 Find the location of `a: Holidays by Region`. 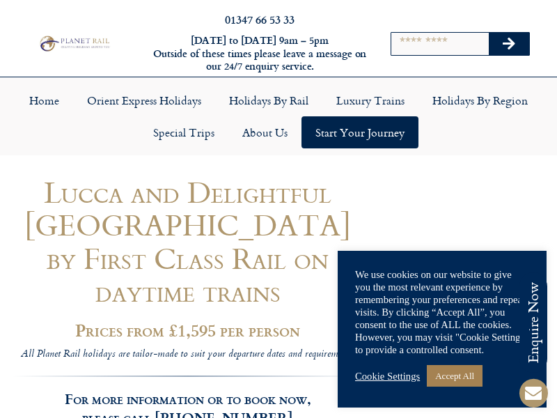

a: Holidays by Region is located at coordinates (480, 100).